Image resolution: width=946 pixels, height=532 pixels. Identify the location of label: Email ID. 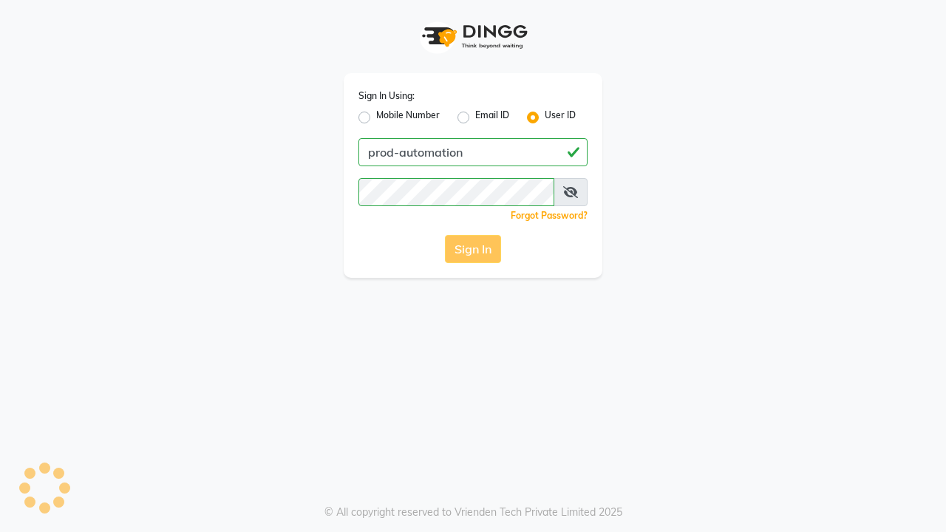
(492, 117).